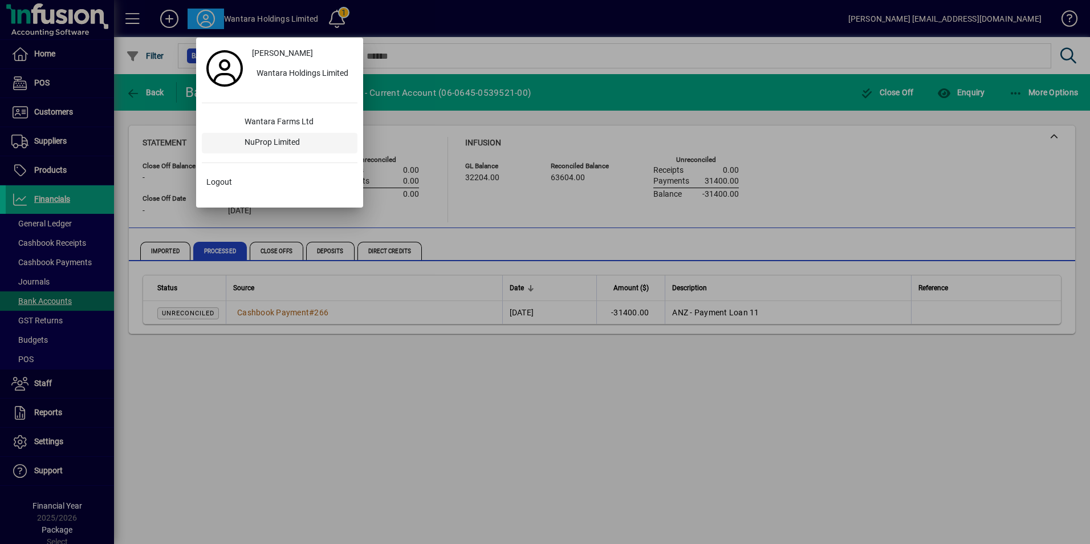  I want to click on div: NuProp Limited, so click(296, 143).